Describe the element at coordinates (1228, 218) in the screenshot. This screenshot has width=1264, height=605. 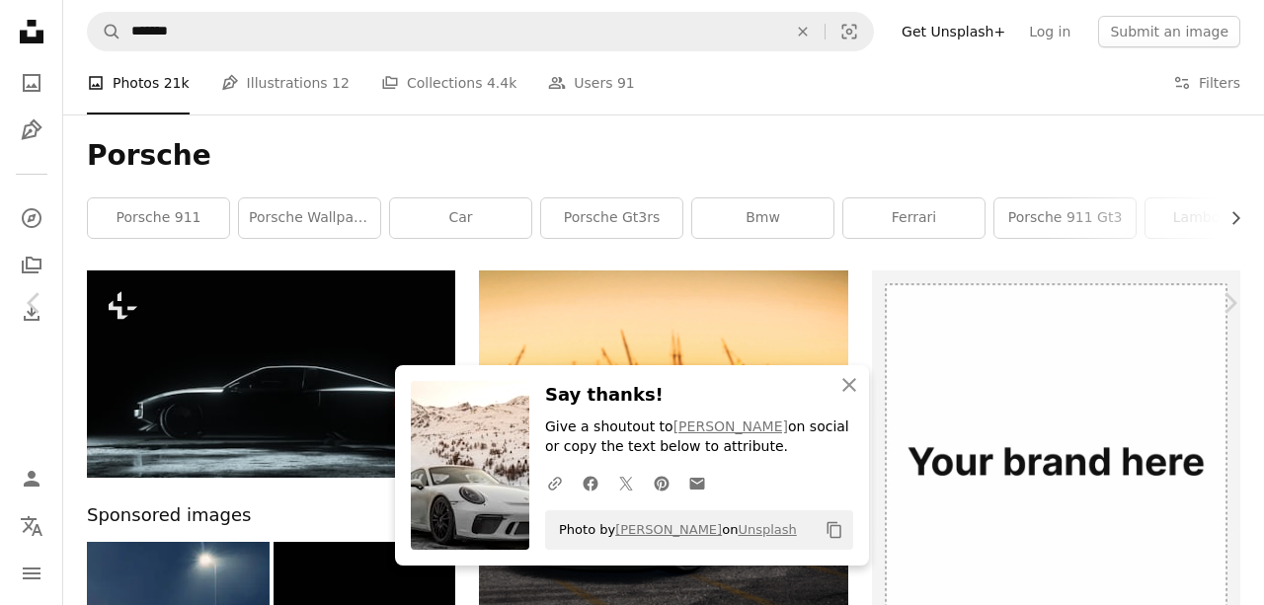
I see `button: scroll list to the right` at that location.